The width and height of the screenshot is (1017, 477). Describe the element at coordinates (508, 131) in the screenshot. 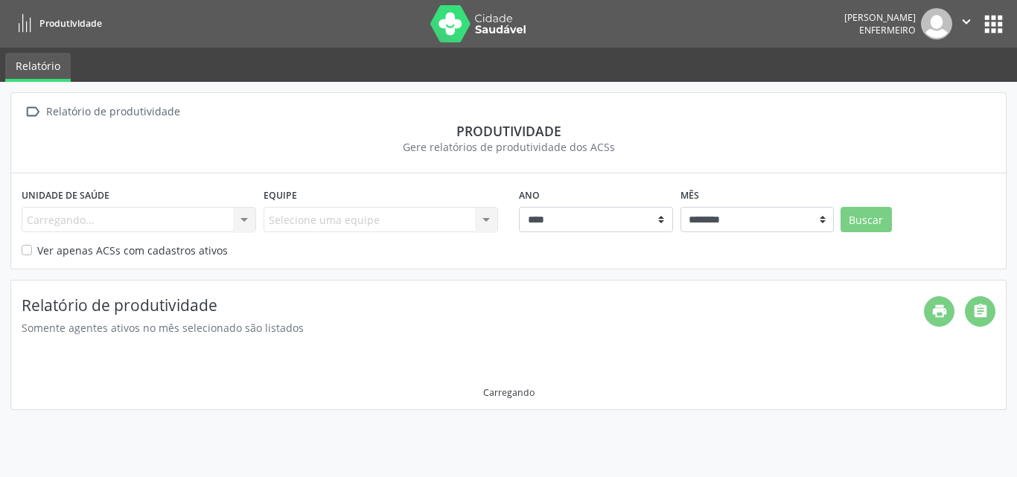

I see `div: Produtividade` at that location.